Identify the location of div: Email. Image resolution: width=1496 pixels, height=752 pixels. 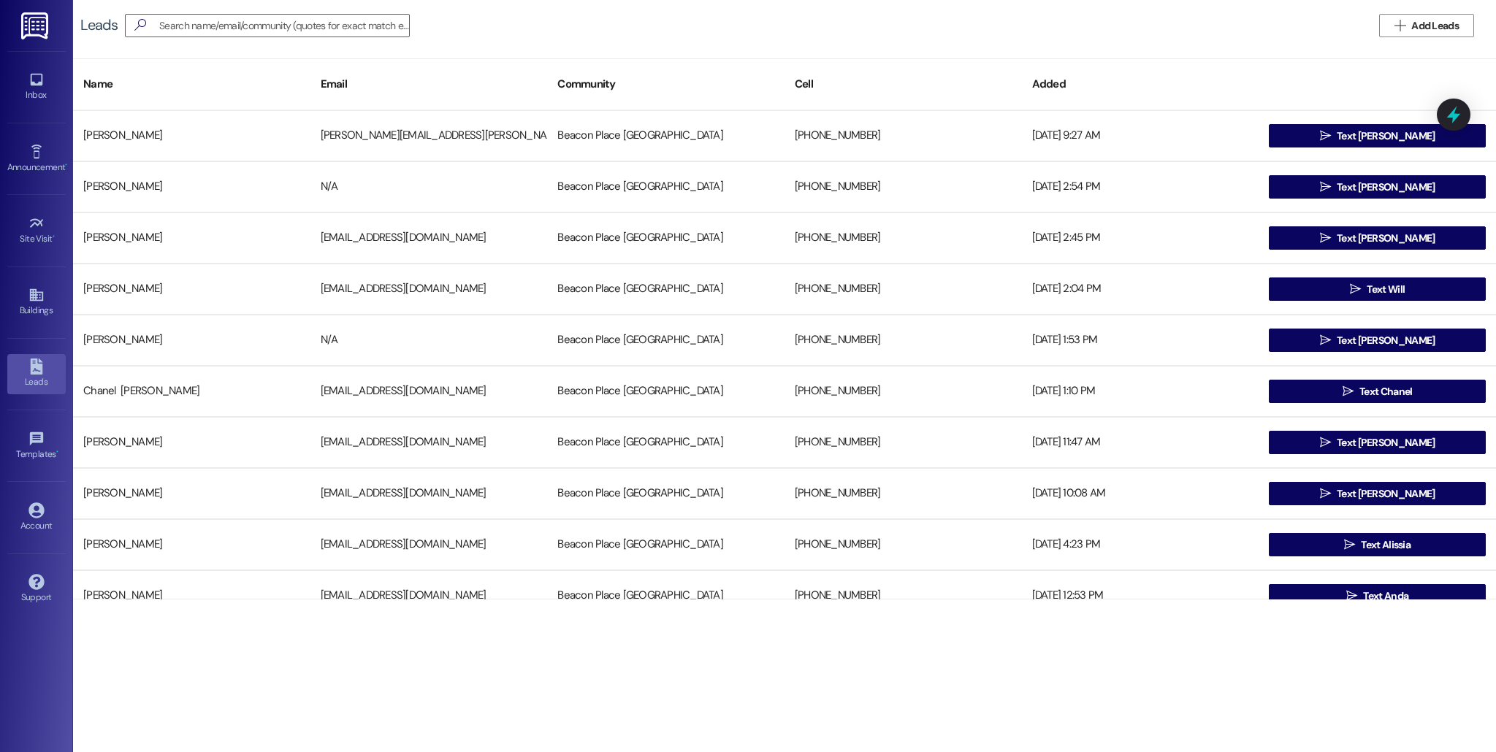
(429, 84).